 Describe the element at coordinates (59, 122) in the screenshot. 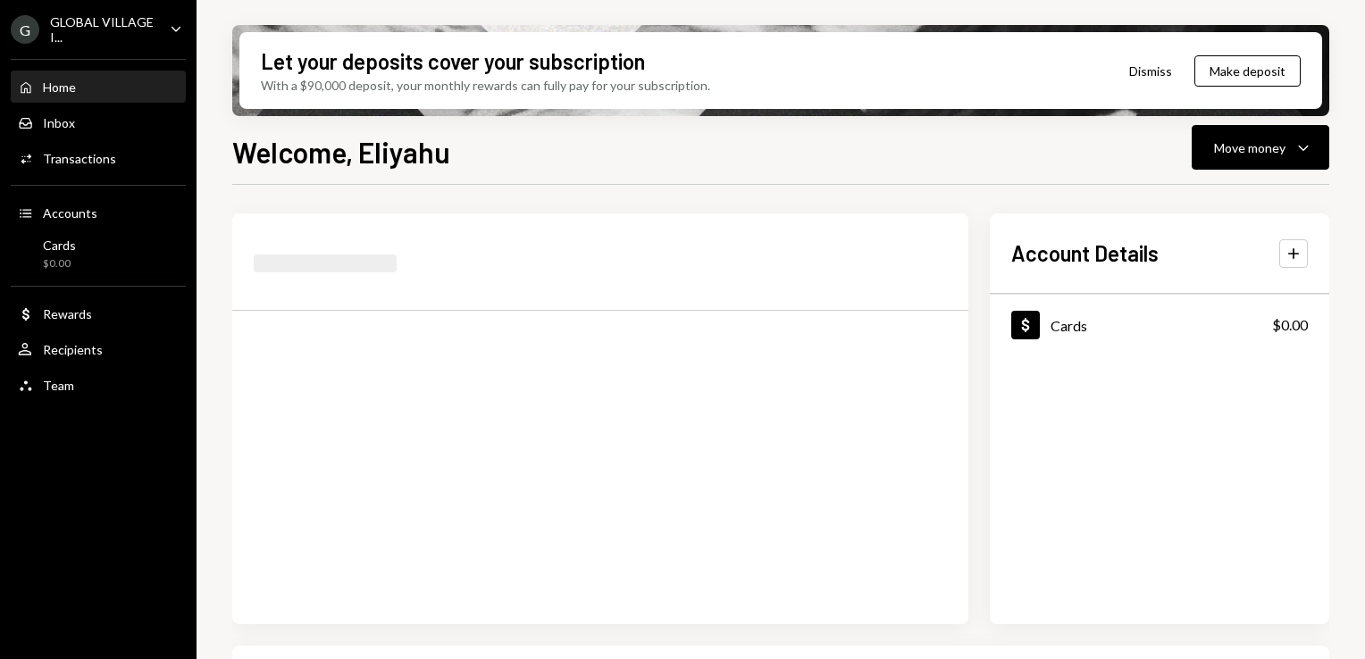

I see `div: Inbox` at that location.